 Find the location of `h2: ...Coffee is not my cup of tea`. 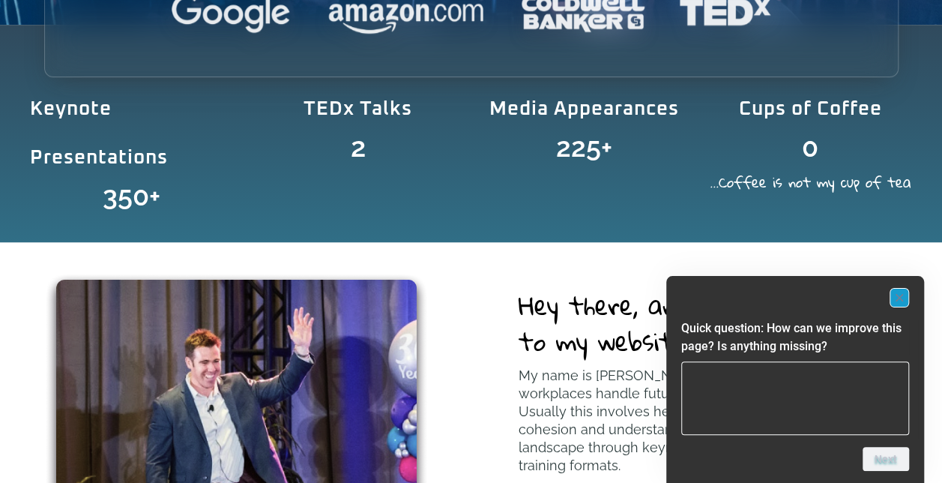

h2: ...Coffee is not my cup of tea is located at coordinates (810, 182).